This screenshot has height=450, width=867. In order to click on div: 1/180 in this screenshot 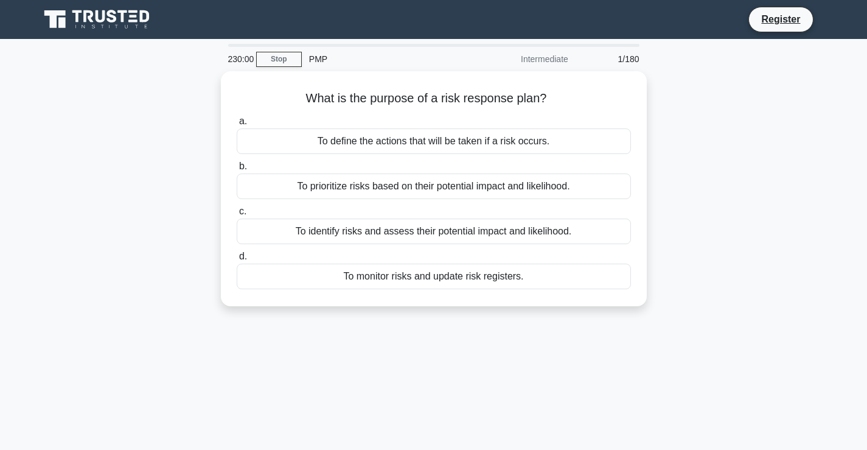, I will do `click(611, 59)`.